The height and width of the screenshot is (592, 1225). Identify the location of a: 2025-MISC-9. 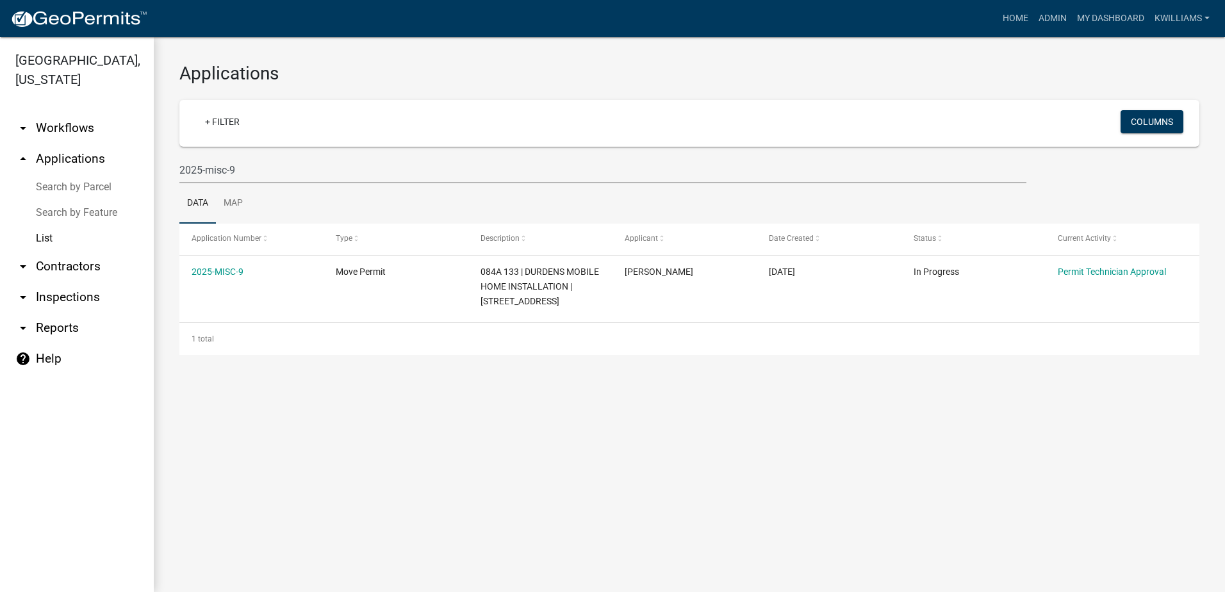
(217, 272).